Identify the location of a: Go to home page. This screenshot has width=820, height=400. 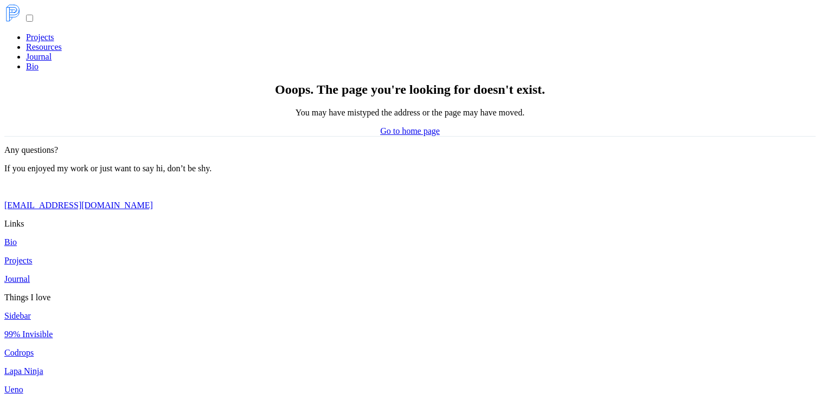
(410, 131).